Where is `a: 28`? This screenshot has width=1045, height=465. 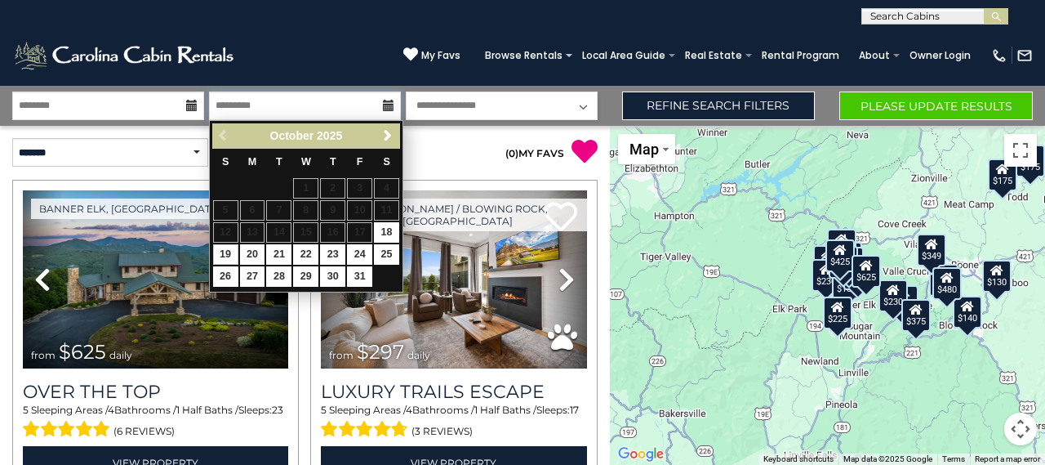 a: 28 is located at coordinates (278, 276).